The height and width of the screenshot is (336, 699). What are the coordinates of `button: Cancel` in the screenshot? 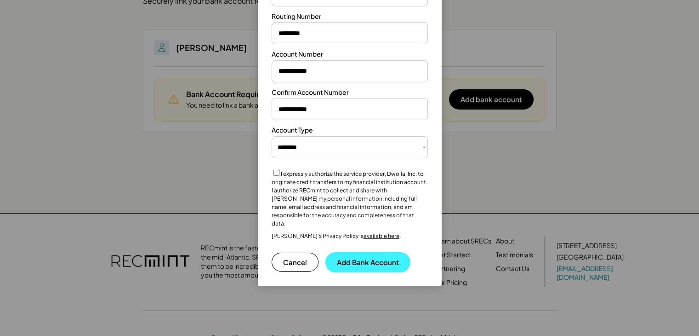 It's located at (295, 262).